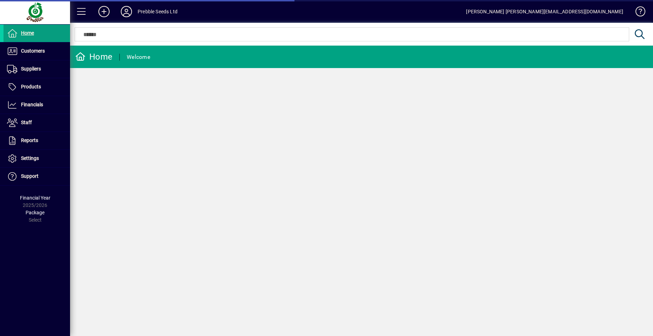  I want to click on button: Profile, so click(126, 12).